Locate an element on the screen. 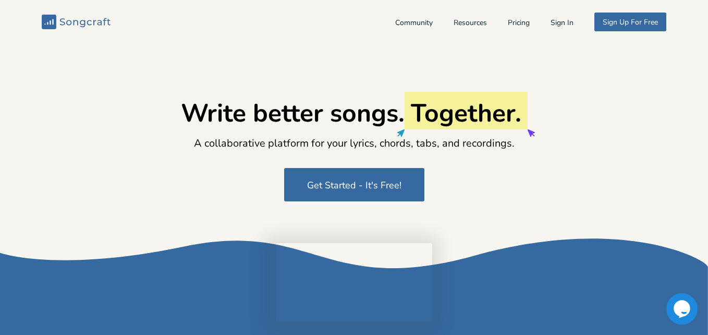 This screenshot has height=335, width=708. h1: Write better songs. is located at coordinates (354, 114).